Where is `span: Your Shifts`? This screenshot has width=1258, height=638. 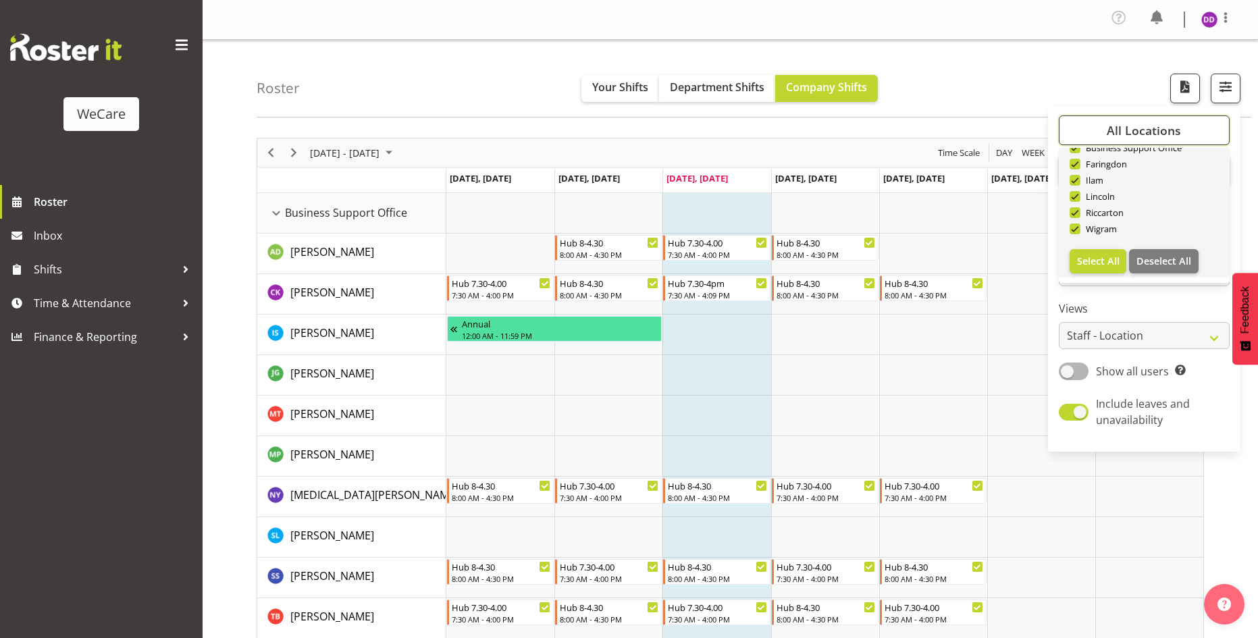
span: Your Shifts is located at coordinates (620, 87).